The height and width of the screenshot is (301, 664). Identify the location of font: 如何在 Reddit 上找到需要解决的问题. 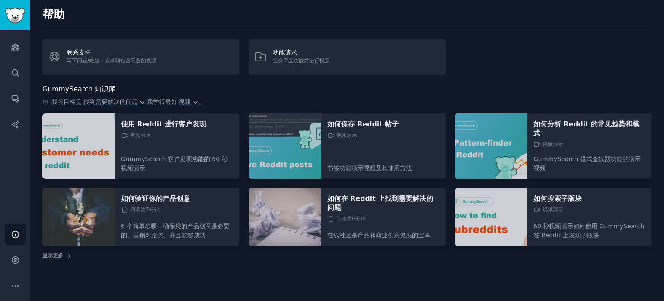
(380, 203).